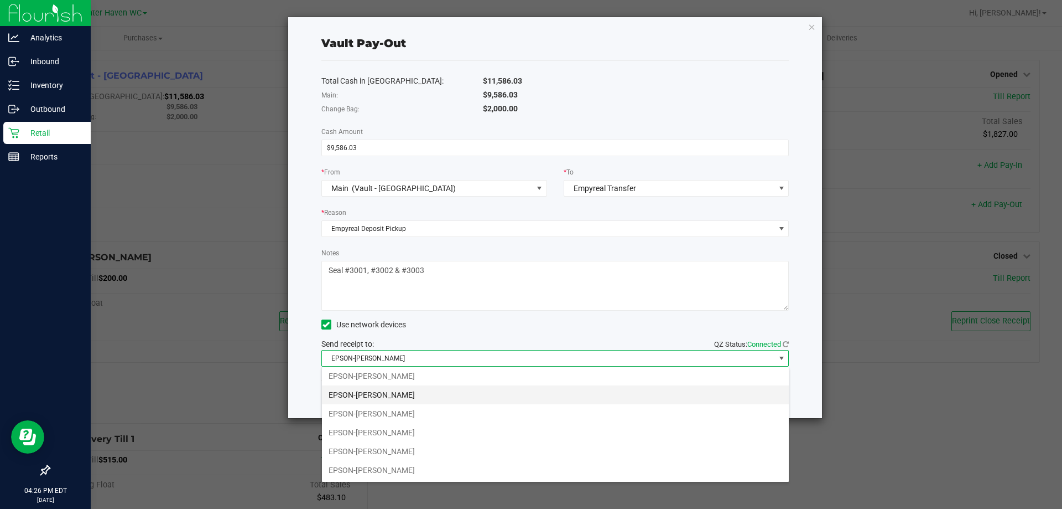 The height and width of the screenshot is (509, 1062). I want to click on inline-svg: Retail, so click(14, 133).